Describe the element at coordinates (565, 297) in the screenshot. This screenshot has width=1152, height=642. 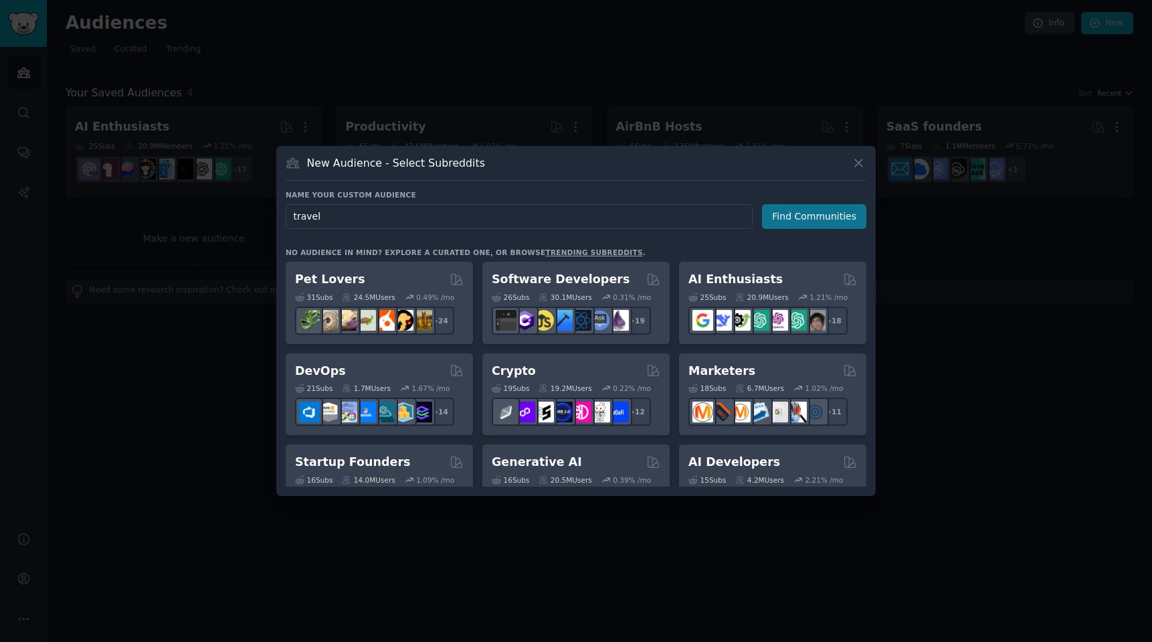
I see `div: 30.1M Users` at that location.